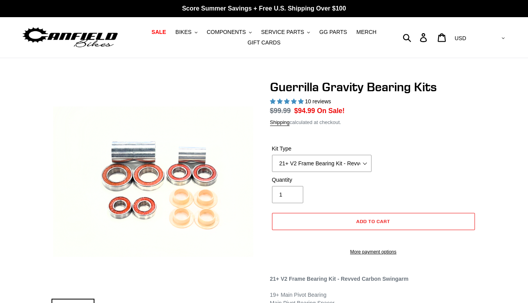  Describe the element at coordinates (333, 32) in the screenshot. I see `span: GG PARTS` at that location.